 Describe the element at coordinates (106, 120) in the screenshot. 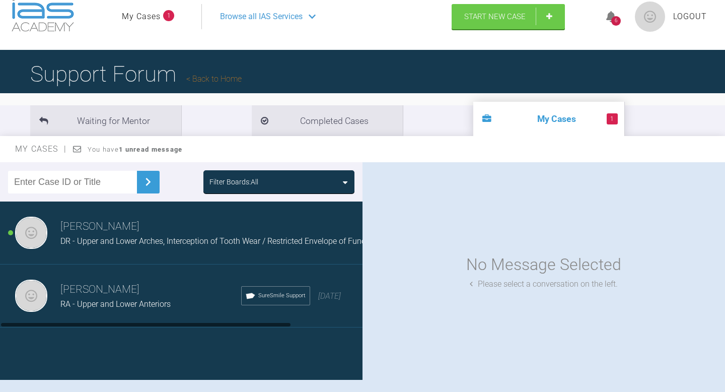

I see `li: Waiting for Mentor` at that location.